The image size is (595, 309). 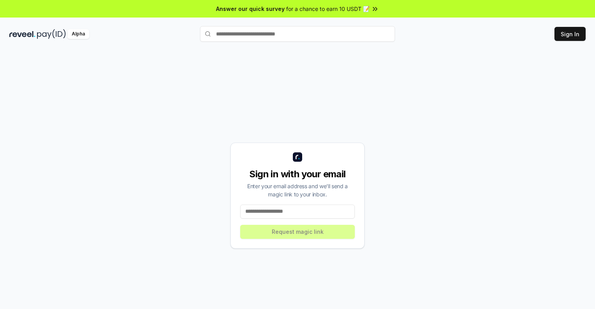 I want to click on span: for a chance to earn 10 USDT 📝, so click(x=328, y=9).